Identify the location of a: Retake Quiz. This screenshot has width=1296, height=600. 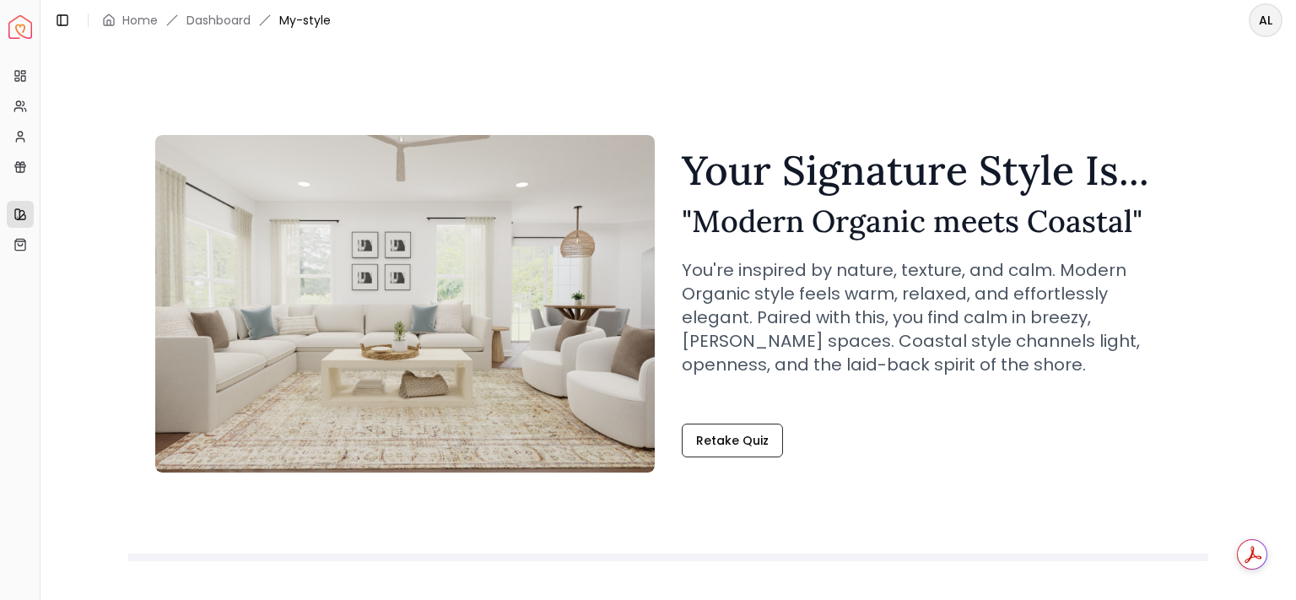
(732, 440).